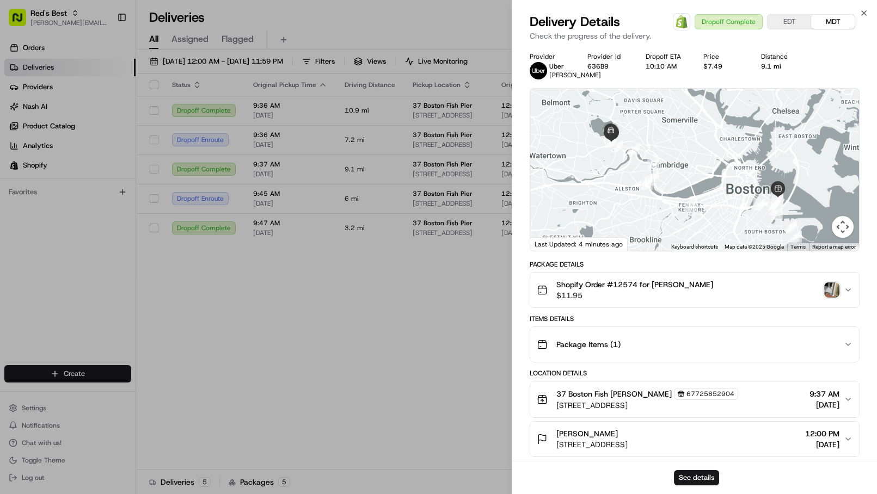  What do you see at coordinates (832, 290) in the screenshot?
I see `button: photo_proof_of_delivery image` at bounding box center [832, 290].